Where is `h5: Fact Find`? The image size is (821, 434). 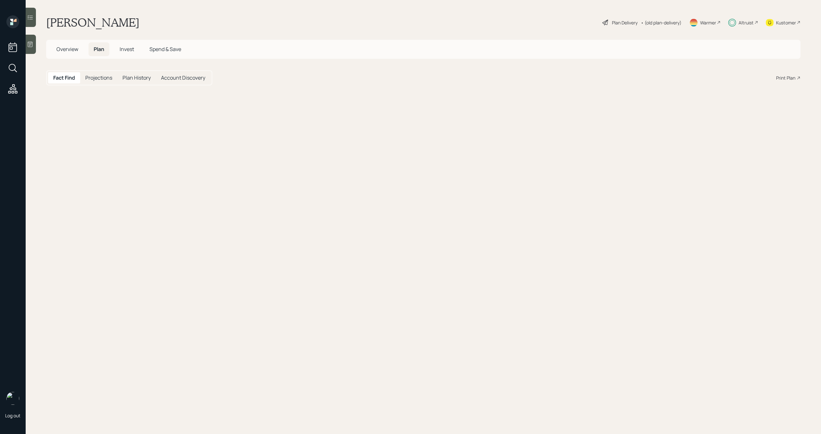
h5: Fact Find is located at coordinates (64, 78).